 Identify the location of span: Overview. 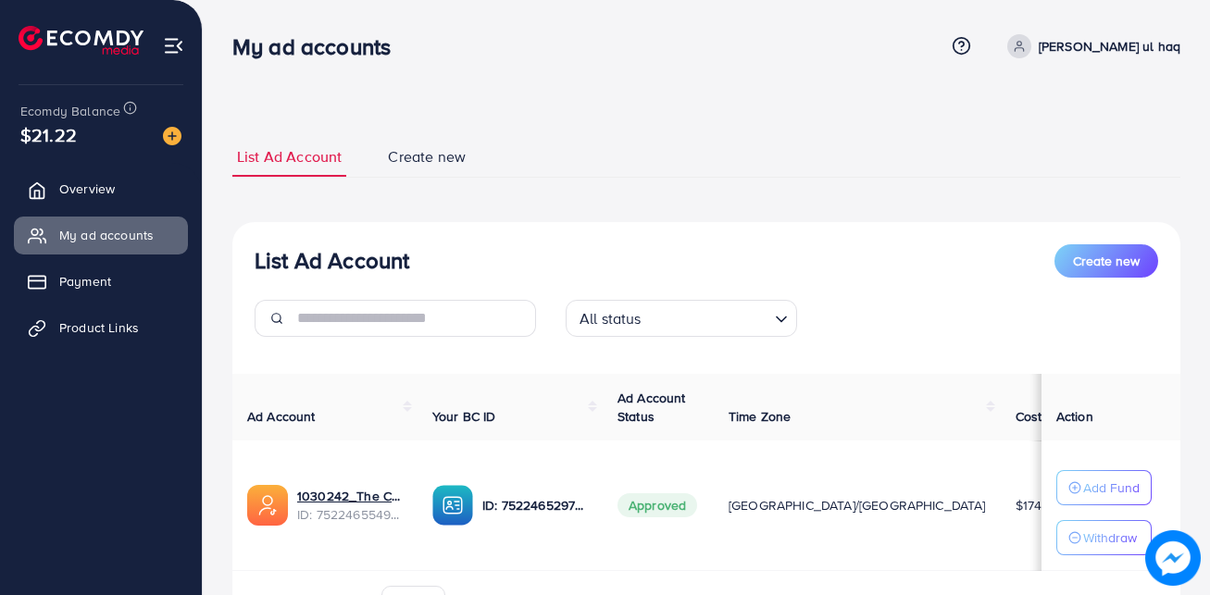
(87, 189).